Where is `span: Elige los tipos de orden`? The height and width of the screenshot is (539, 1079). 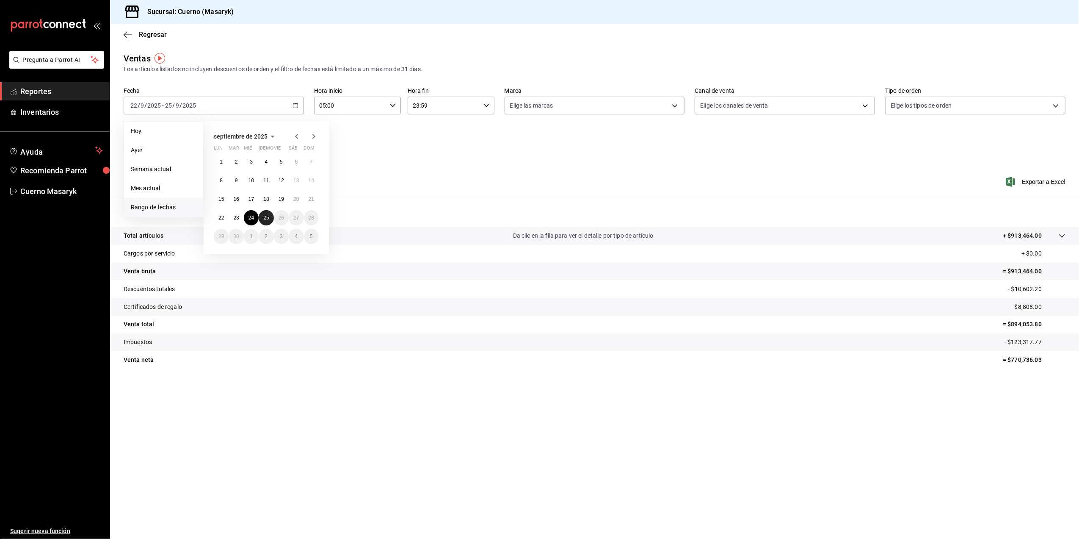
span: Elige los tipos de orden is located at coordinates (921, 105).